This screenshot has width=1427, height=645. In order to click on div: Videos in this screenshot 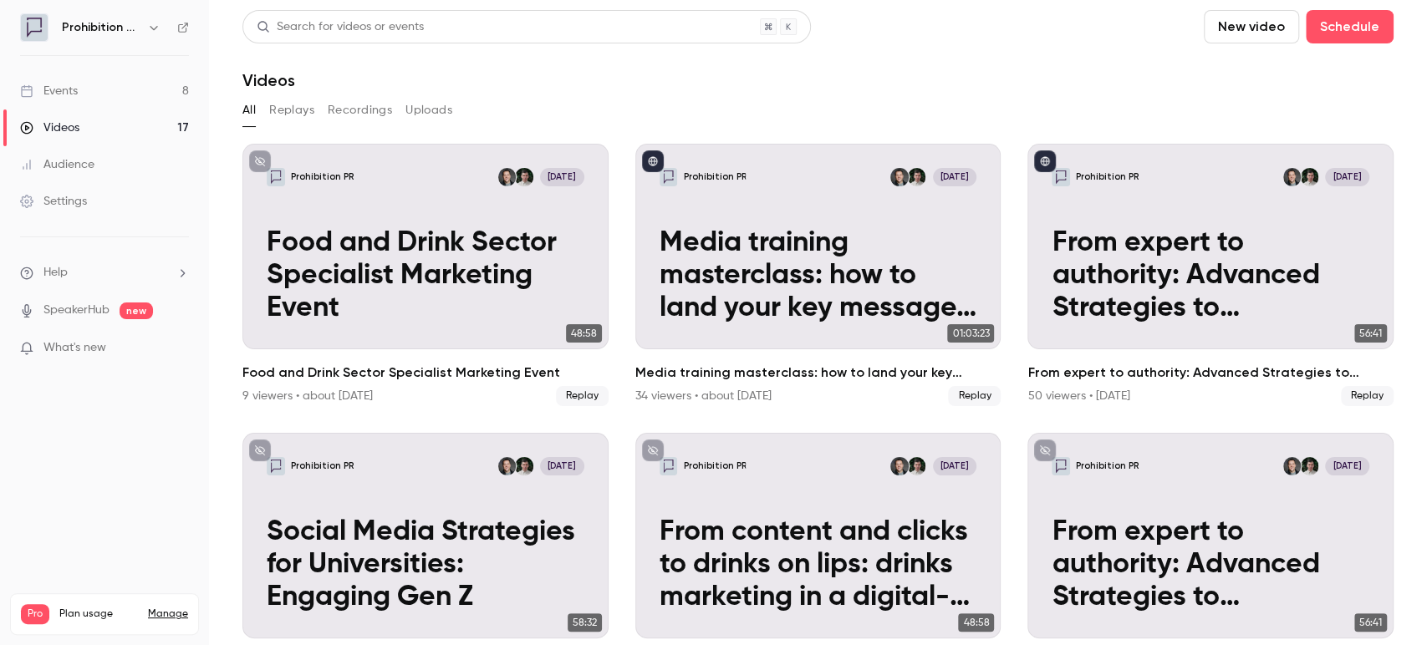, I will do `click(49, 128)`.